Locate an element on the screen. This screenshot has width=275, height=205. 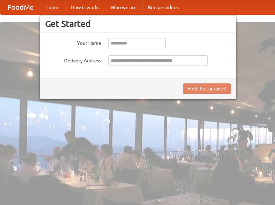
h3: Get Started is located at coordinates (138, 24).